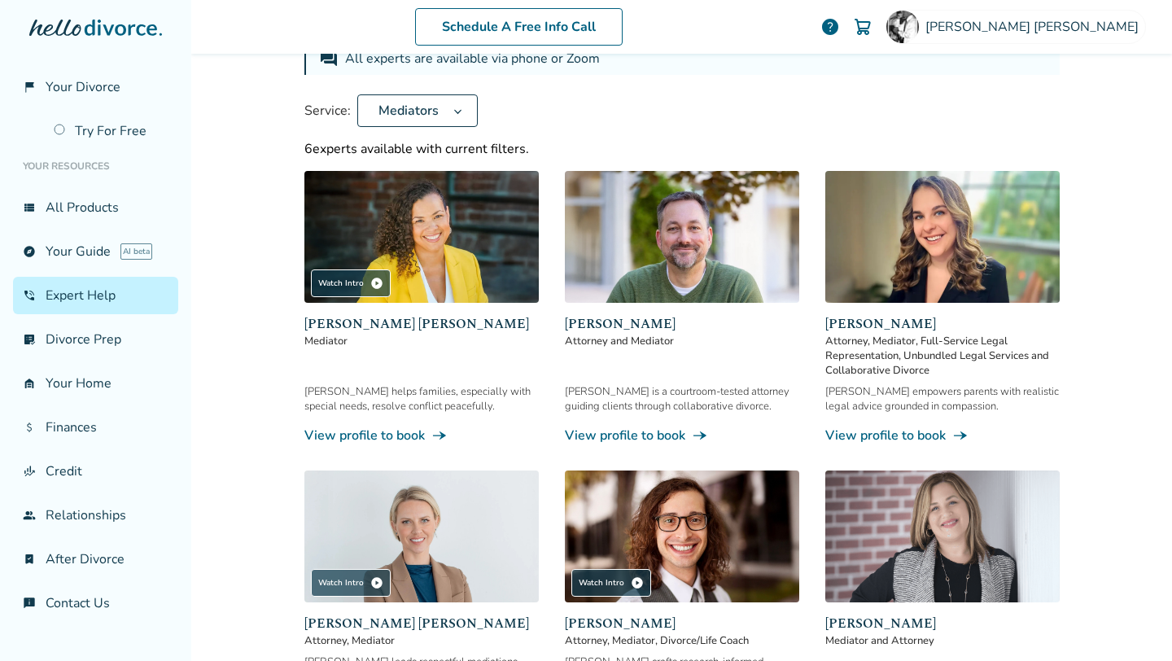  I want to click on a: finance_modeCredit, so click(95, 471).